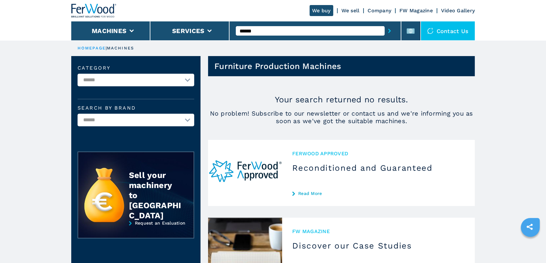  What do you see at coordinates (389, 31) in the screenshot?
I see `button: submit-button` at bounding box center [389, 31].